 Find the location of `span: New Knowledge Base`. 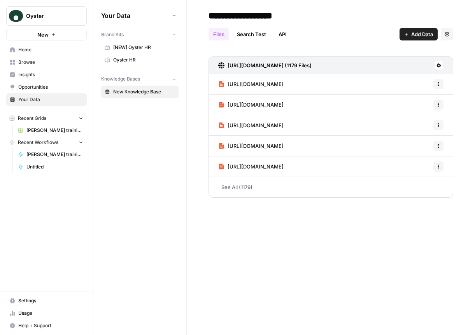

span: New Knowledge Base is located at coordinates (144, 92).